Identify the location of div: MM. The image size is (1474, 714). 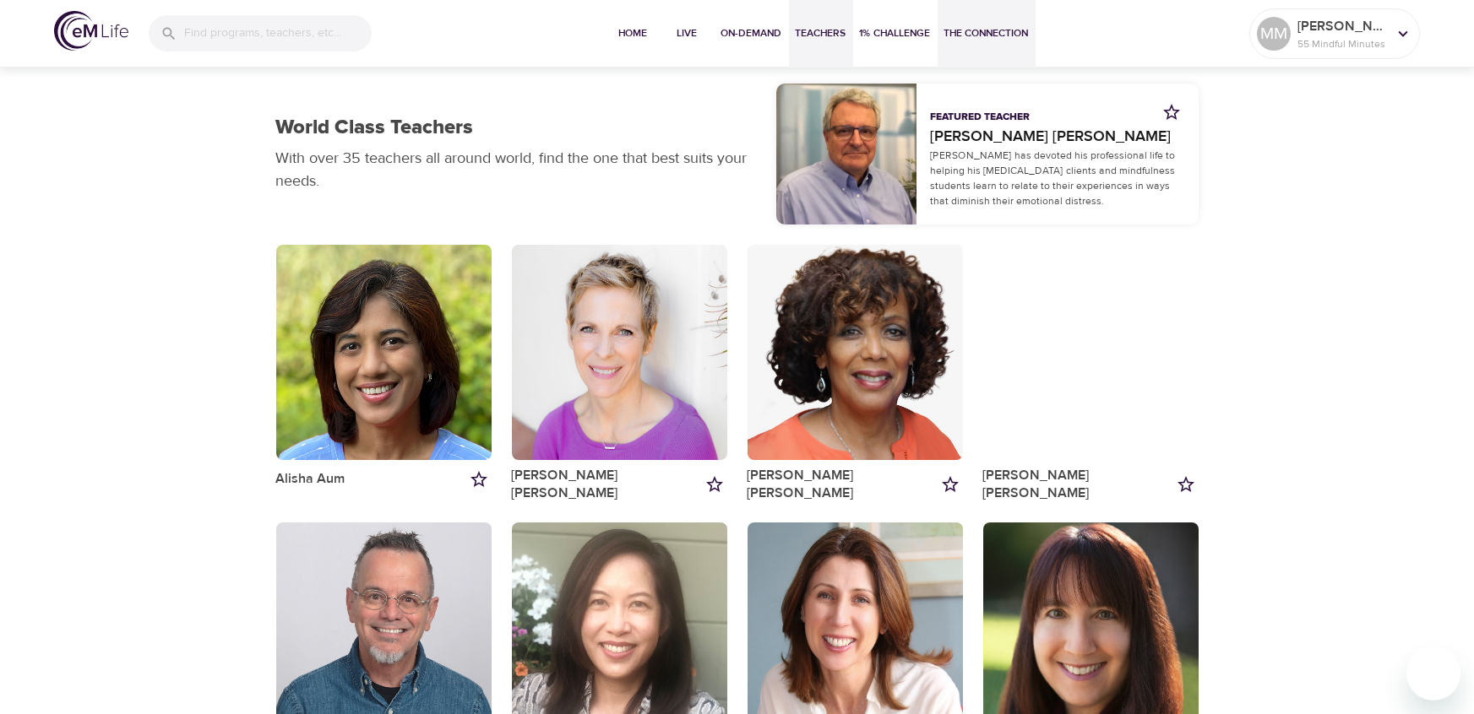
(1274, 34).